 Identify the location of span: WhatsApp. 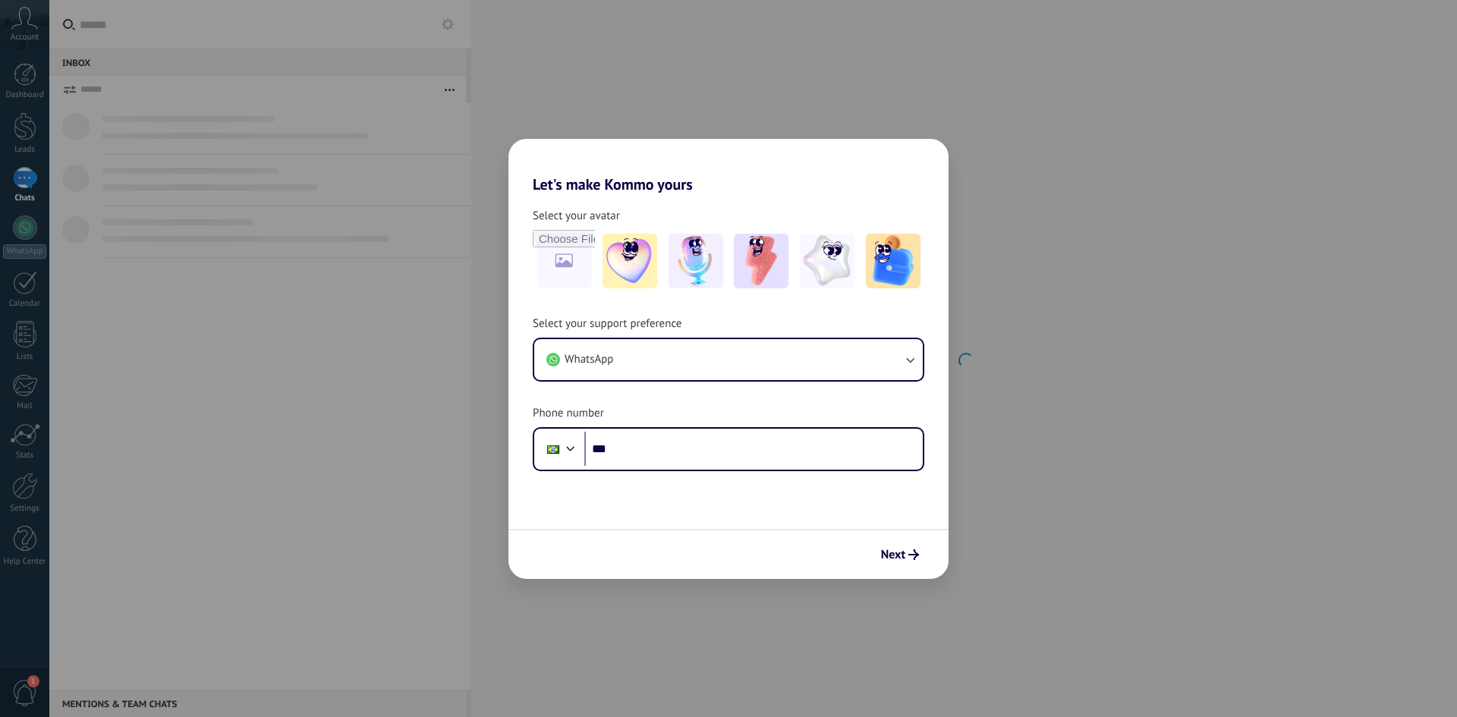
(589, 360).